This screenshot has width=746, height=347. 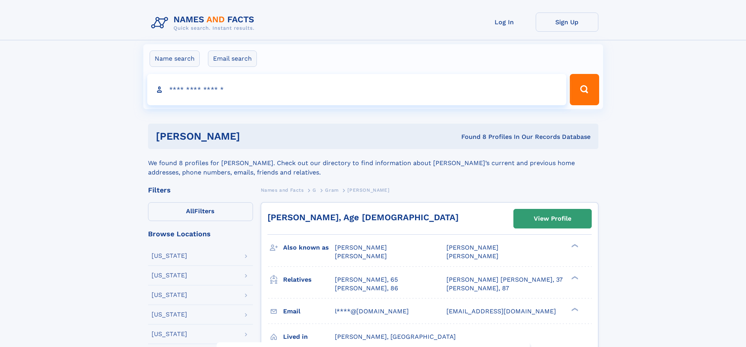 What do you see at coordinates (553, 219) in the screenshot?
I see `div: View Profile` at bounding box center [553, 219].